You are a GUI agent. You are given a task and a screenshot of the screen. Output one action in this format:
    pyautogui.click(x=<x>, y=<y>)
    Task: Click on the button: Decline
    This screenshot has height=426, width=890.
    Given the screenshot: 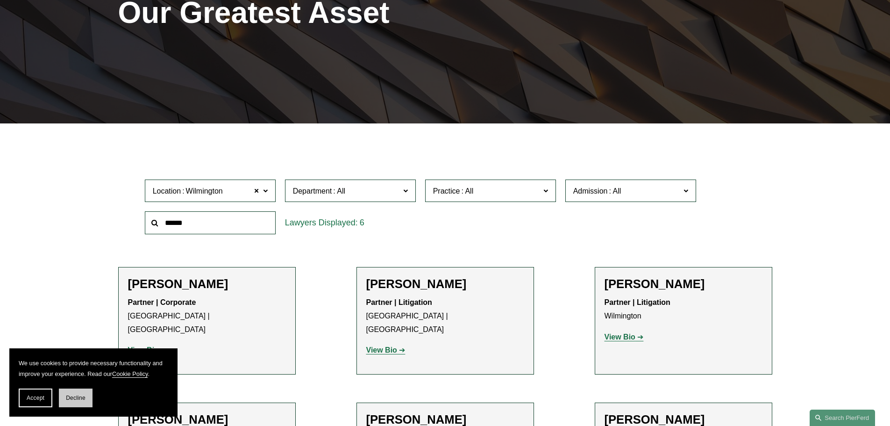 What is the action you would take?
    pyautogui.click(x=76, y=398)
    